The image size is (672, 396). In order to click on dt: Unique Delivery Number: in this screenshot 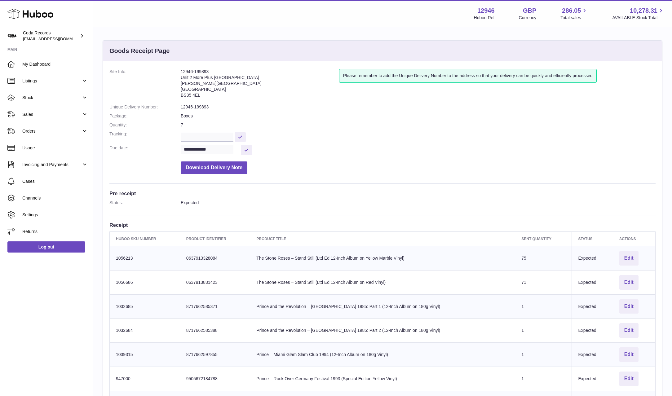, I will do `click(145, 107)`.